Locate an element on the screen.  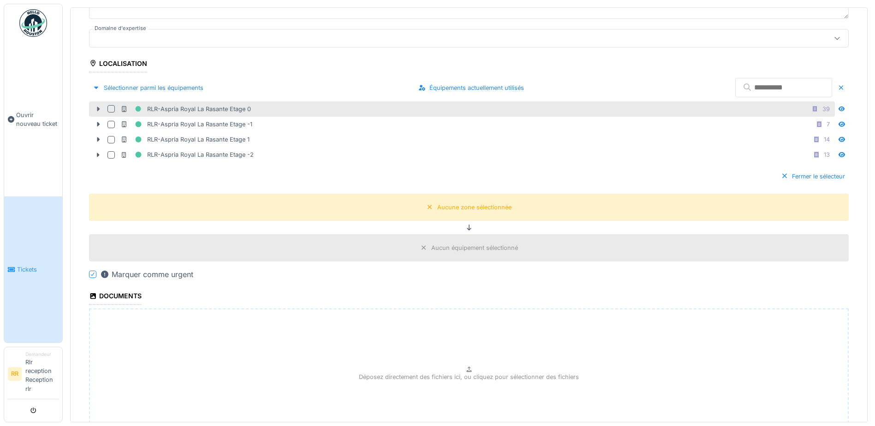
span: Tickets is located at coordinates (38, 269).